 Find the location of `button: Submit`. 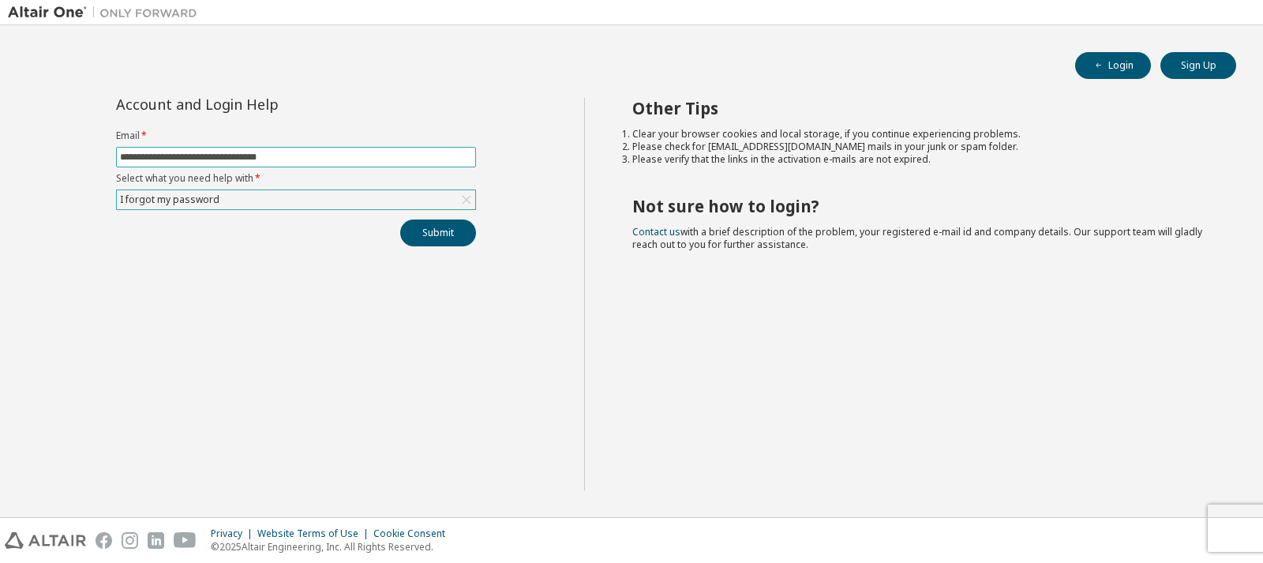

button: Submit is located at coordinates (438, 233).